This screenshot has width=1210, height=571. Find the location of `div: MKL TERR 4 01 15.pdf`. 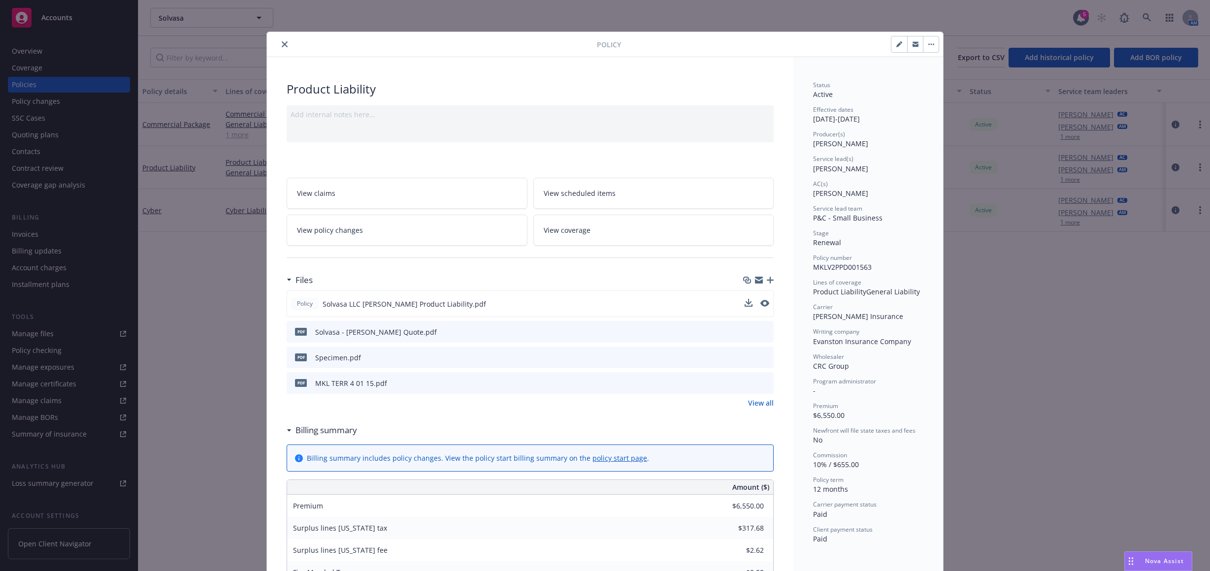

div: MKL TERR 4 01 15.pdf is located at coordinates (351, 383).